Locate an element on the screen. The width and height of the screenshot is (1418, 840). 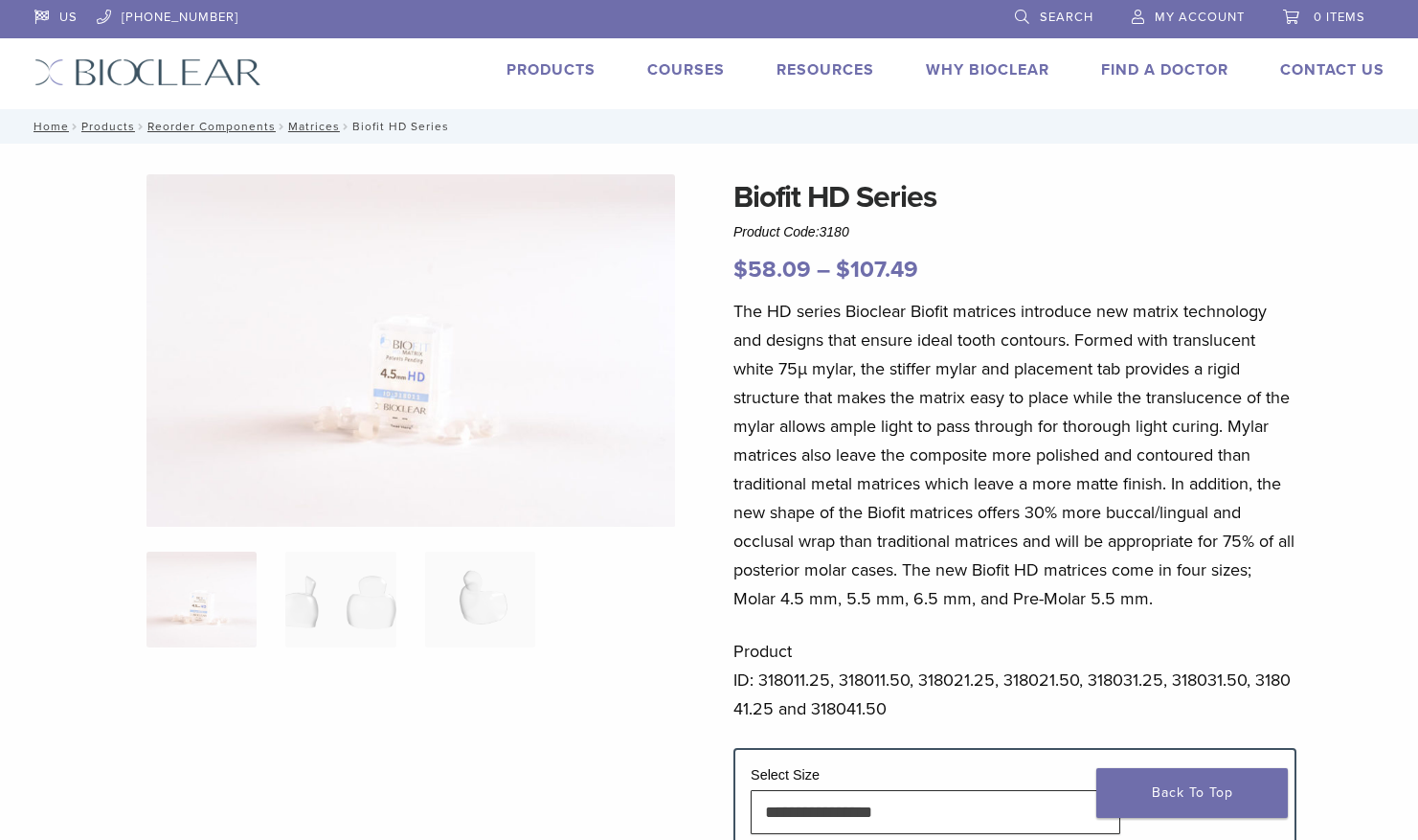
img: Bioclear is located at coordinates (147, 72).